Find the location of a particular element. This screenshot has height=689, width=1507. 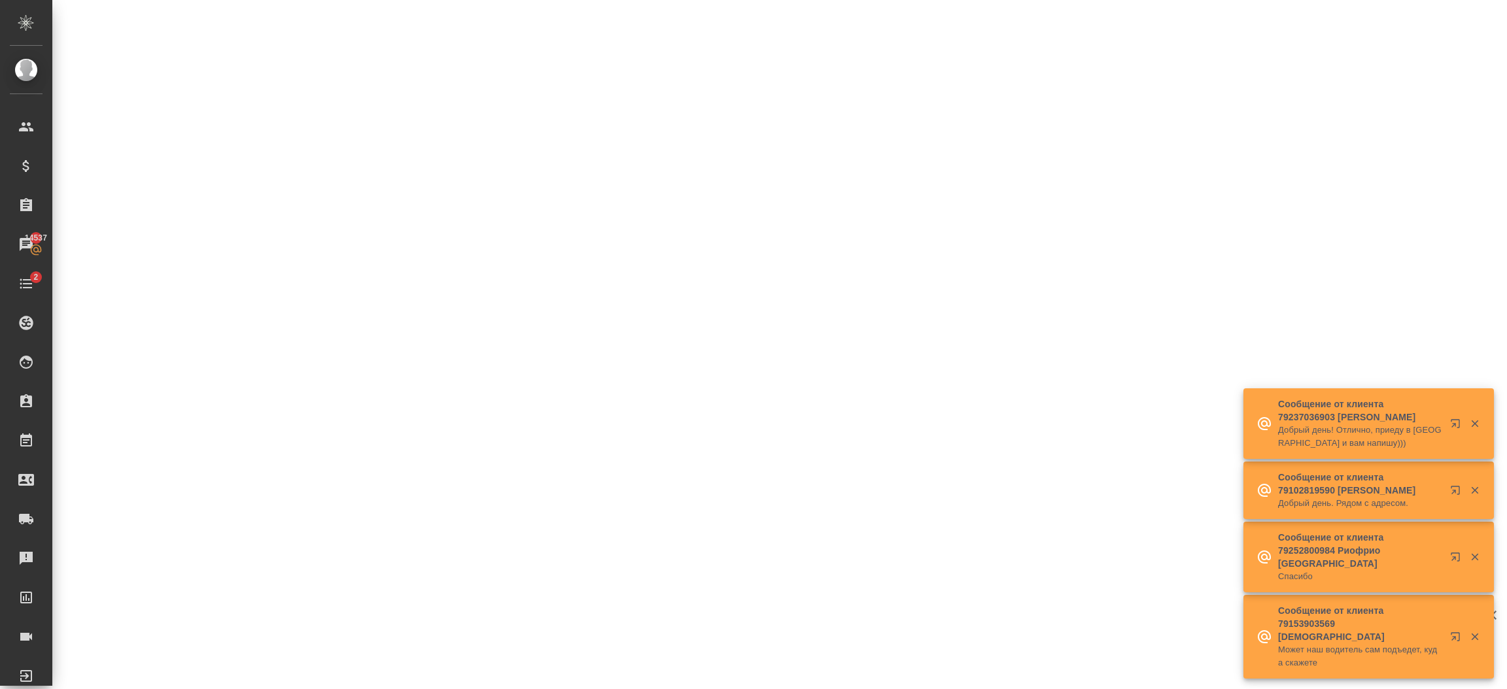

p: Добрый день. Рядом с адресом. is located at coordinates (1360, 504).